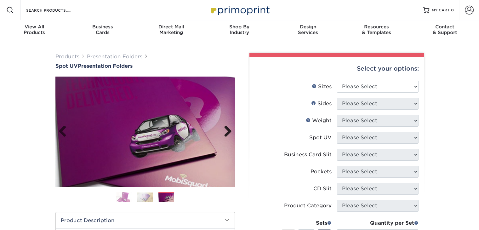 The image size is (479, 230). Describe the element at coordinates (445, 30) in the screenshot. I see `a: Contact& Support` at that location.